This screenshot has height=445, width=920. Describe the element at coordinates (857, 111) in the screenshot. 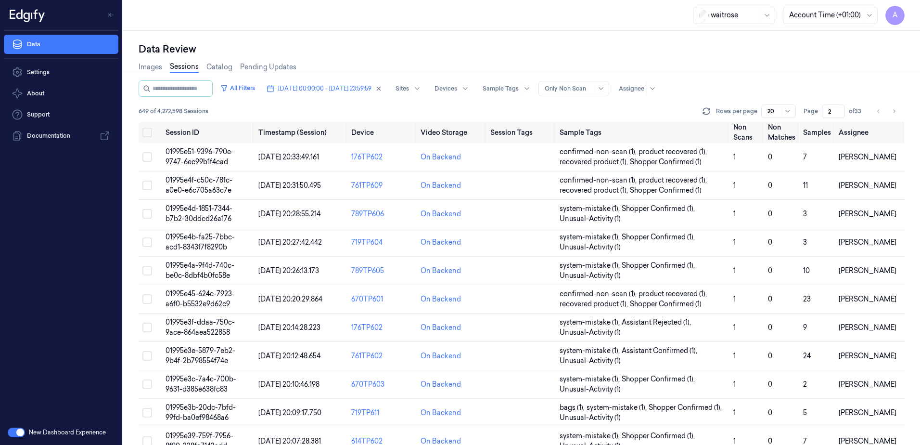

I see `span: of 33` at that location.